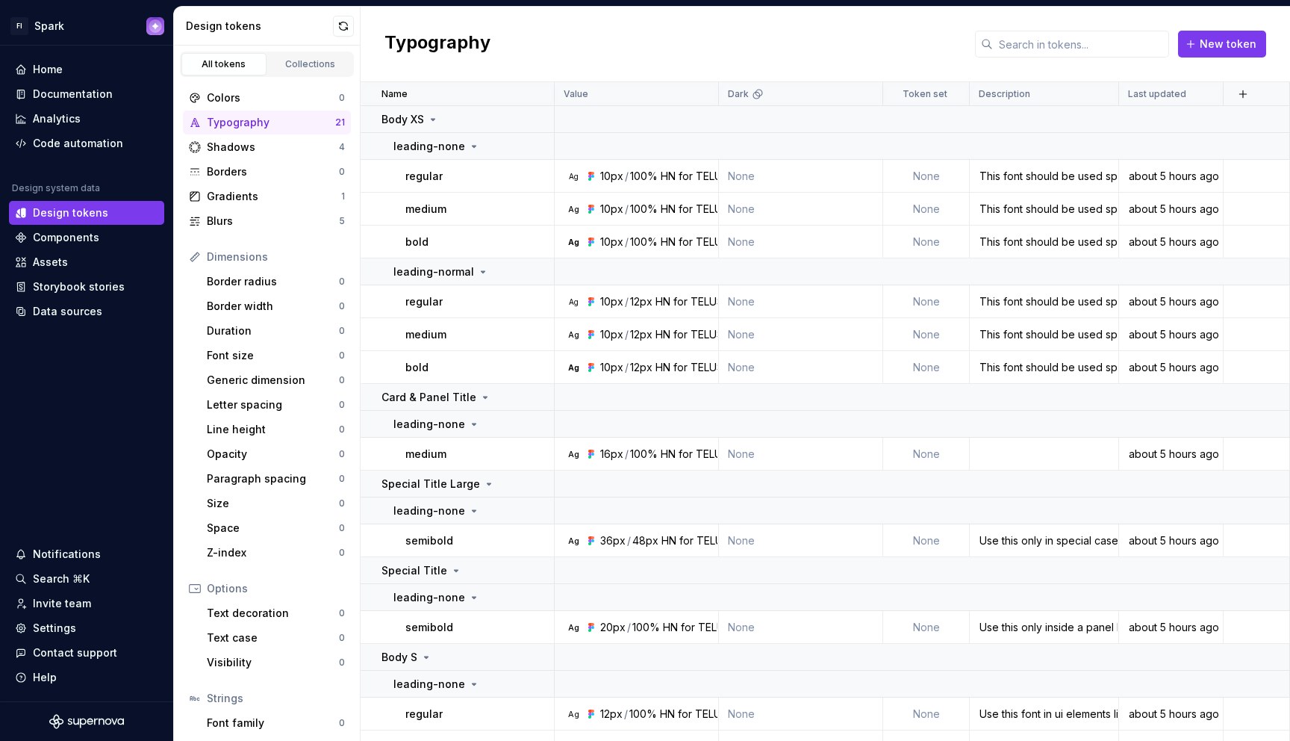 The width and height of the screenshot is (1290, 741). What do you see at coordinates (1228, 44) in the screenshot?
I see `span: New token` at bounding box center [1228, 44].